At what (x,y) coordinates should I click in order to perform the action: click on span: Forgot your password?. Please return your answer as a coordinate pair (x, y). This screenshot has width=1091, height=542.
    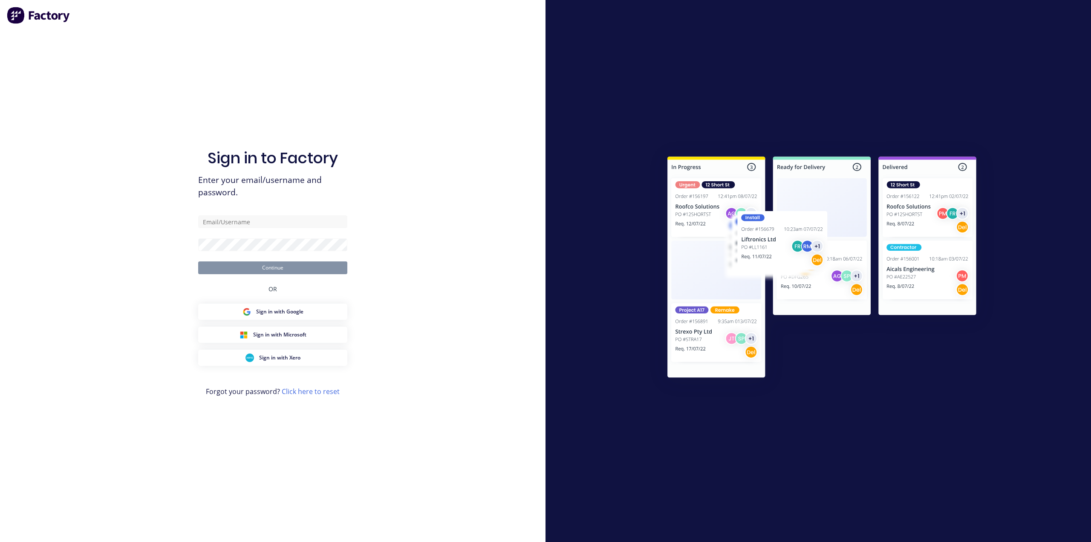
    Looking at the image, I should click on (273, 391).